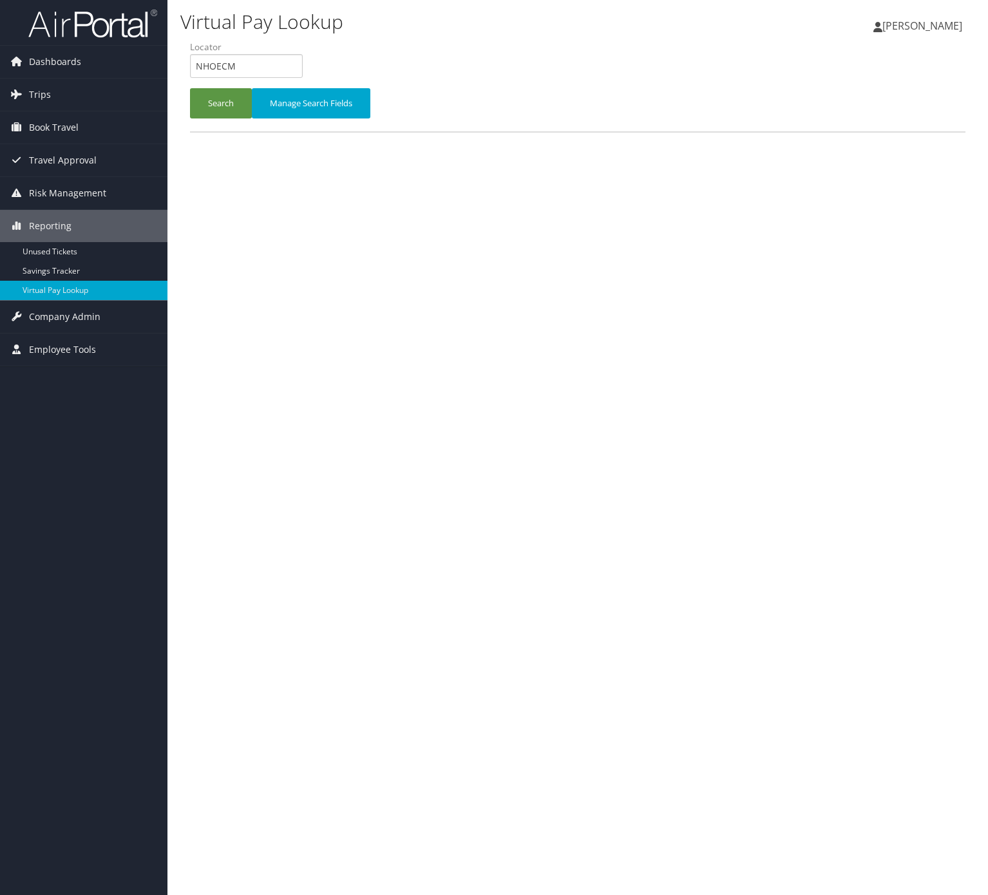 This screenshot has width=988, height=895. What do you see at coordinates (445, 22) in the screenshot?
I see `h1: Virtual Pay Lookup` at bounding box center [445, 22].